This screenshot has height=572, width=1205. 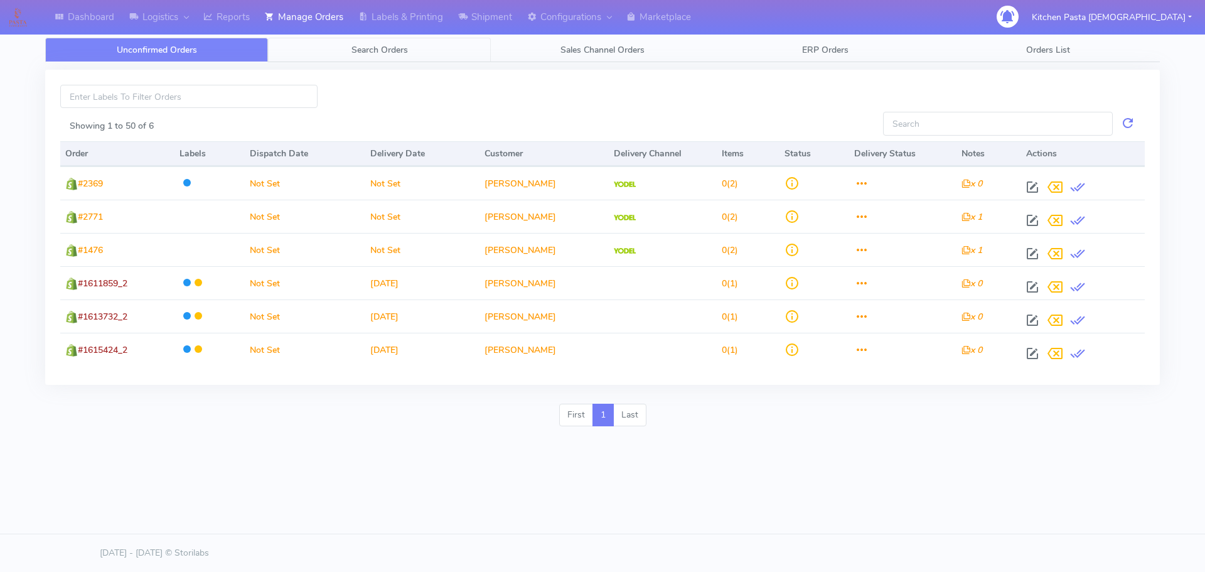 What do you see at coordinates (305, 154) in the screenshot?
I see `th: Dispatch Date` at bounding box center [305, 154].